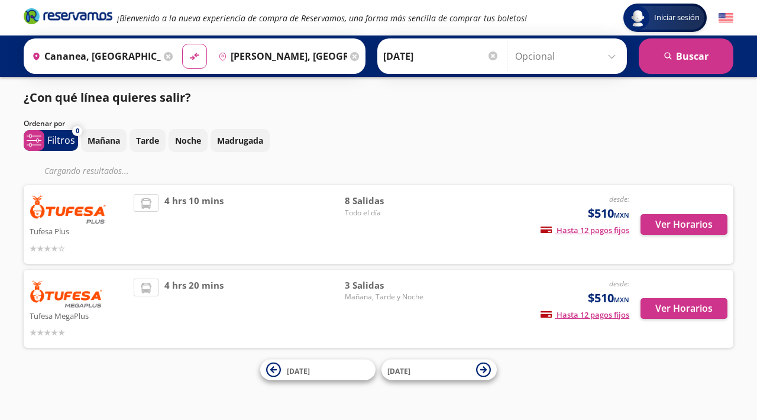 The image size is (757, 420). What do you see at coordinates (726, 18) in the screenshot?
I see `button: English` at bounding box center [726, 18].